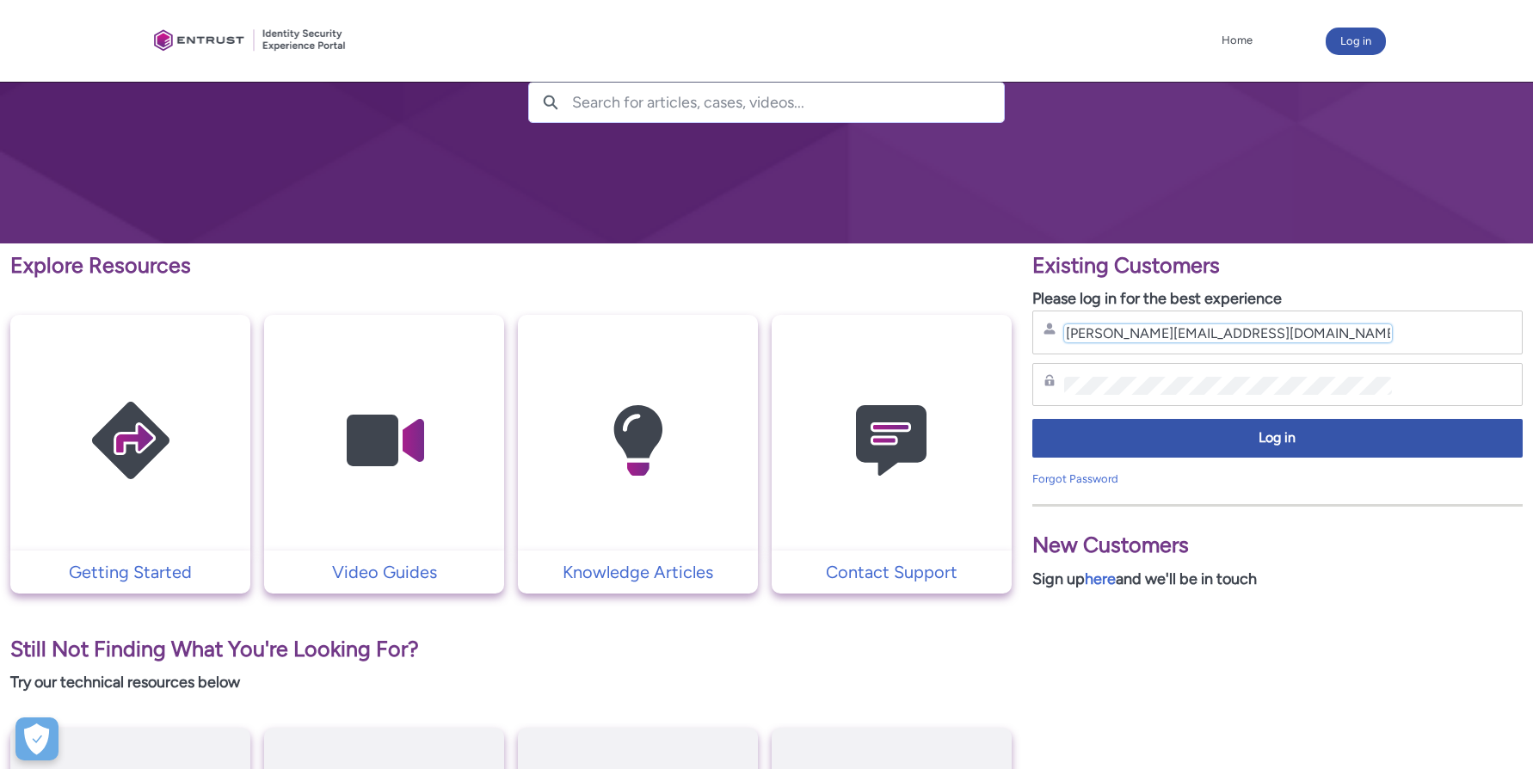 The width and height of the screenshot is (1533, 769). Describe the element at coordinates (384, 572) in the screenshot. I see `p: Video Guides` at that location.